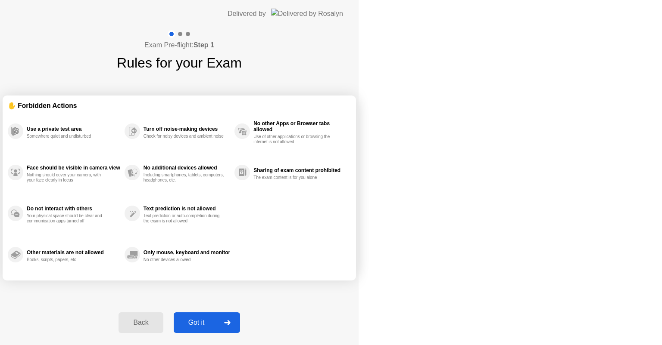  I want to click on div: Other materials are not allowed, so click(73, 253).